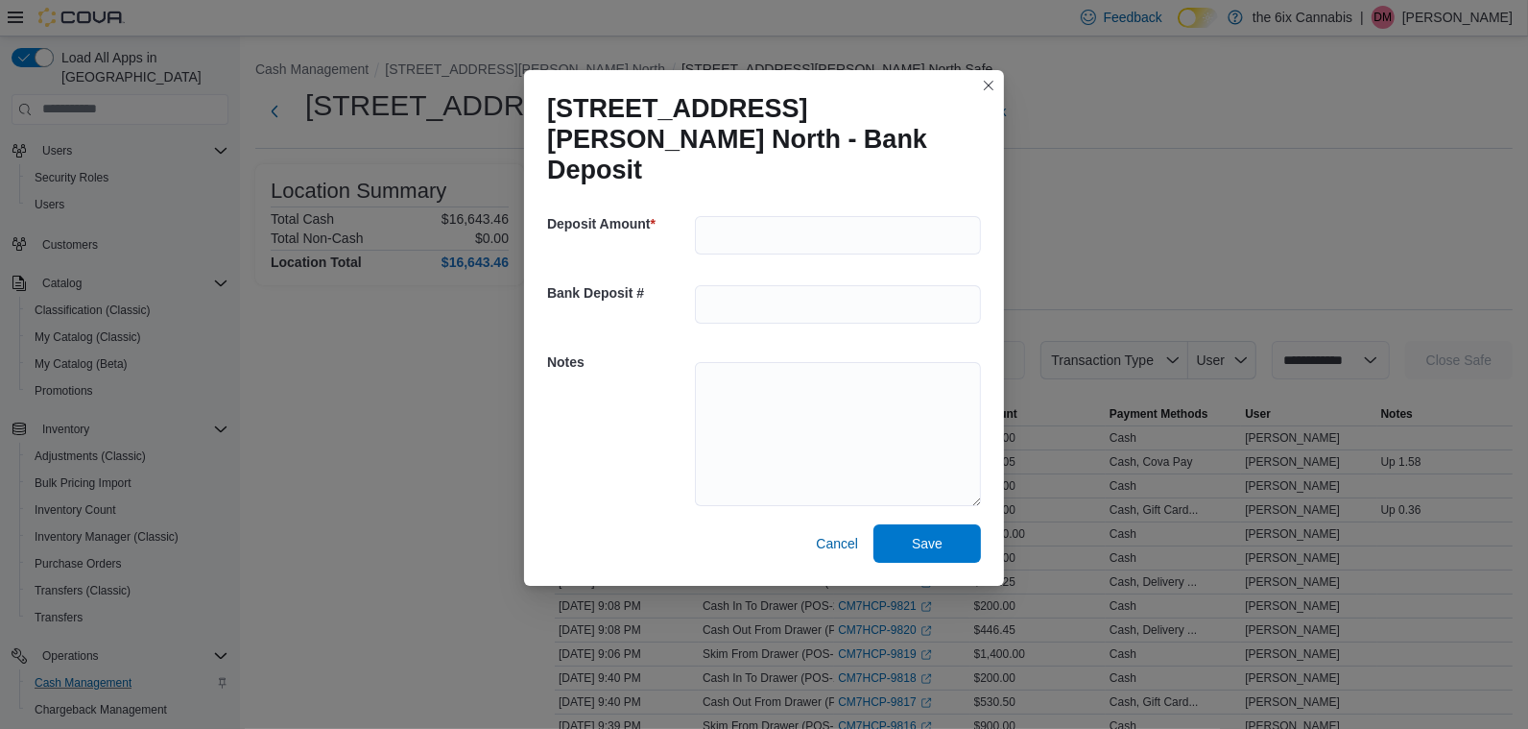 The image size is (1528, 729). I want to click on h5: Notes, so click(619, 362).